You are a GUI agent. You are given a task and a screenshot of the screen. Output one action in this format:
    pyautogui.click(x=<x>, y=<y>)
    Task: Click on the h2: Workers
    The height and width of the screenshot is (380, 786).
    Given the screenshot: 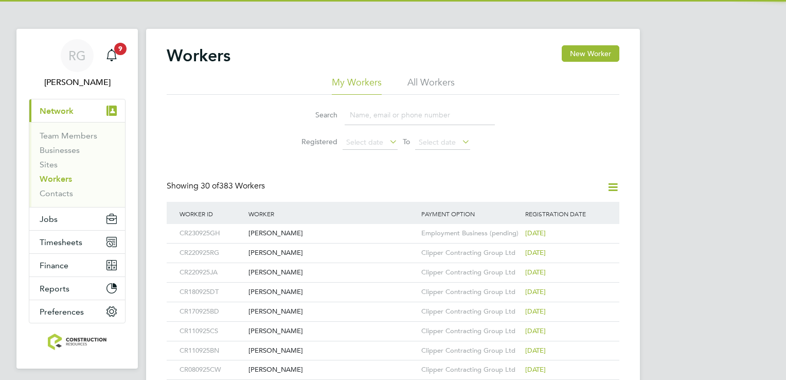 What is the action you would take?
    pyautogui.click(x=199, y=56)
    